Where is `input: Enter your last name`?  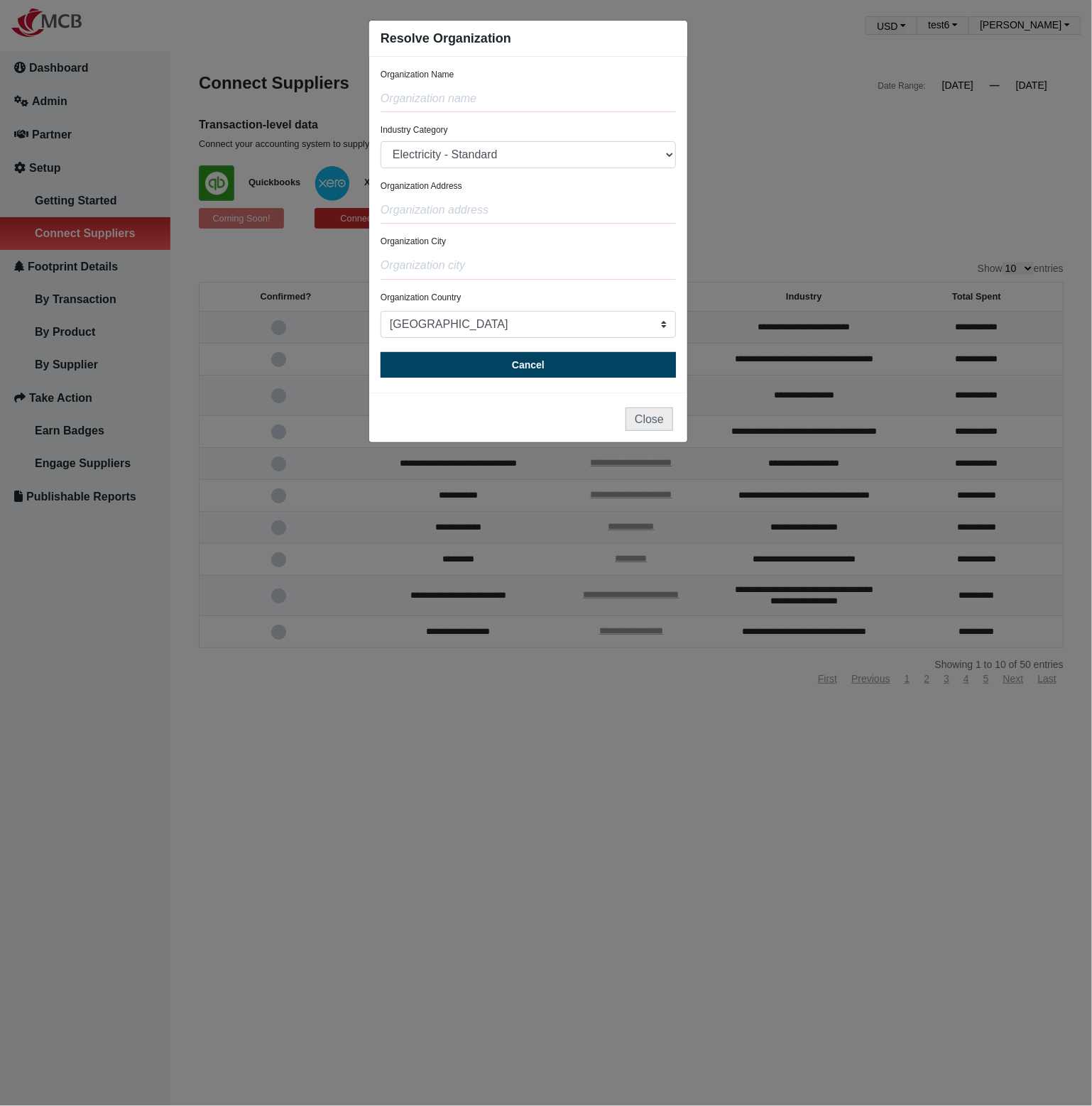
input: Enter your last name is located at coordinates (138, 147).